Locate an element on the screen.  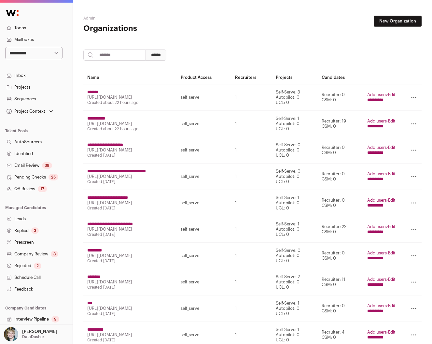
td: Recruiter: 11 CSM: 0 is located at coordinates (341, 282).